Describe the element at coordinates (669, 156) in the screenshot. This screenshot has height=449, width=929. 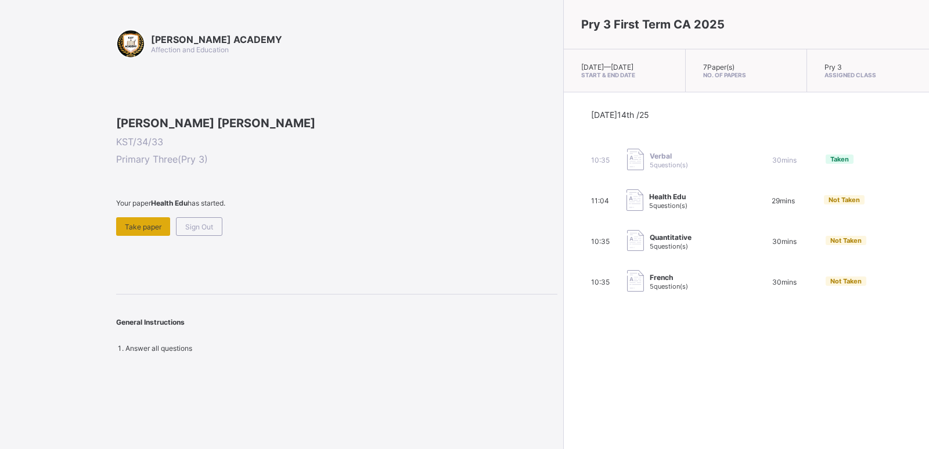
I see `span: Verbal` at that location.